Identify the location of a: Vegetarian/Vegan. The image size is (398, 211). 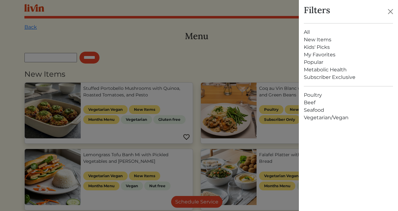
(349, 118).